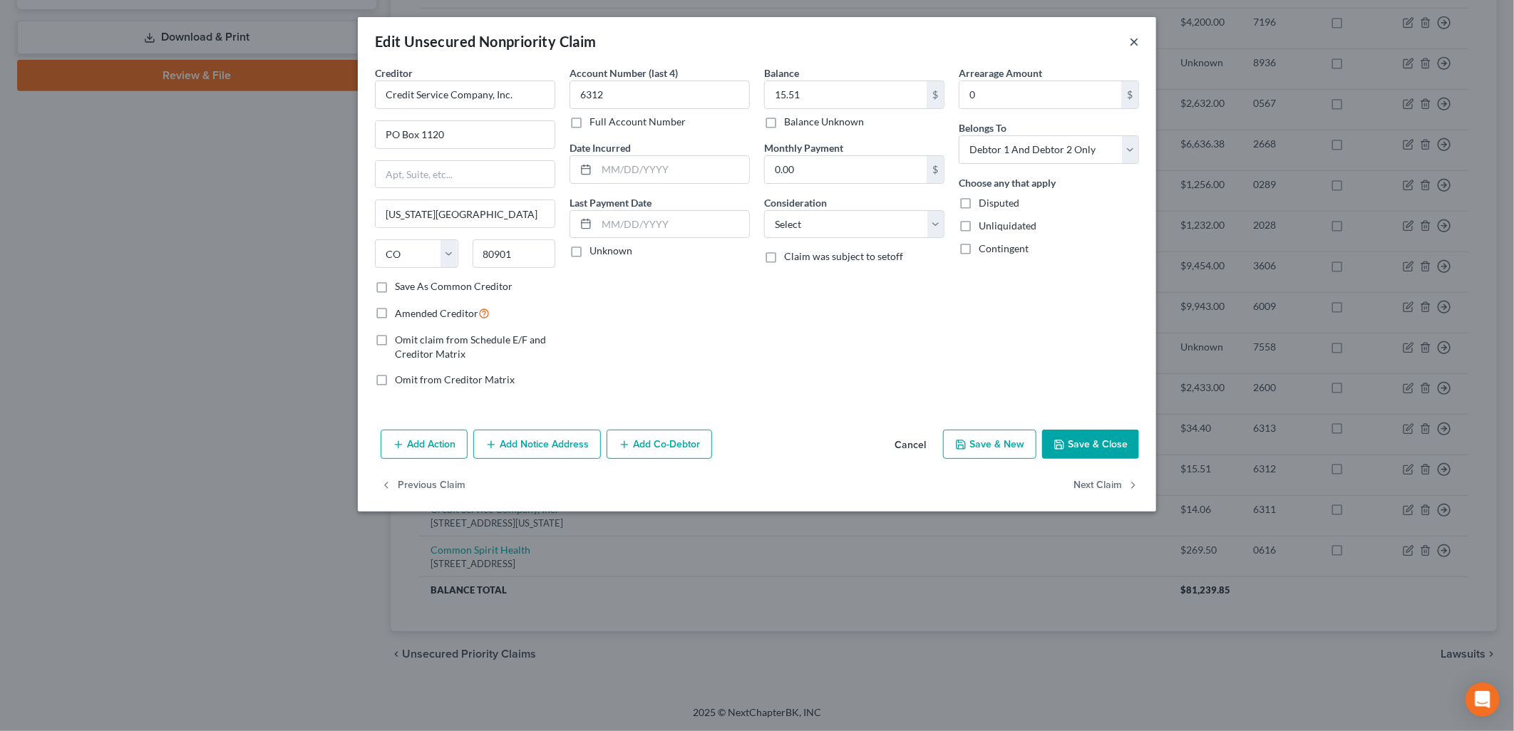  I want to click on label: Choose any that apply, so click(1007, 182).